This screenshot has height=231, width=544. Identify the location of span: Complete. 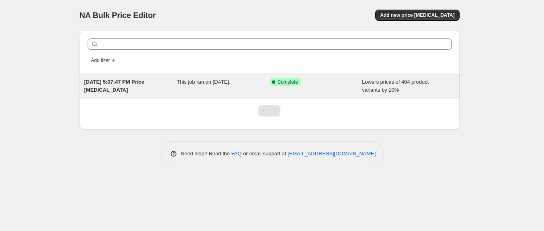
(288, 82).